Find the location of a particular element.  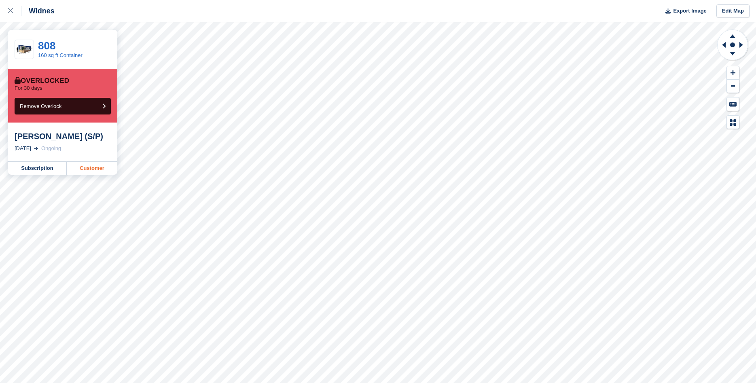

button: Keyboard Shortcuts is located at coordinates (733, 104).